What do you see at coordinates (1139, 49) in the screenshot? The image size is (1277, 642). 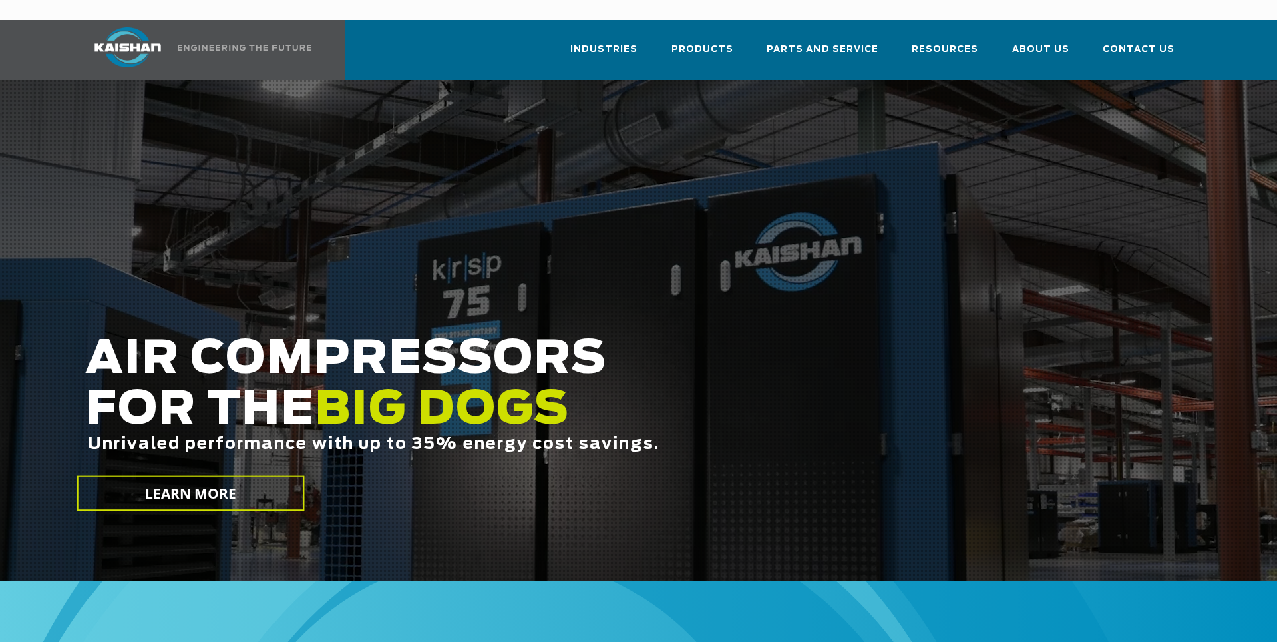 I see `span: Contact Us` at bounding box center [1139, 49].